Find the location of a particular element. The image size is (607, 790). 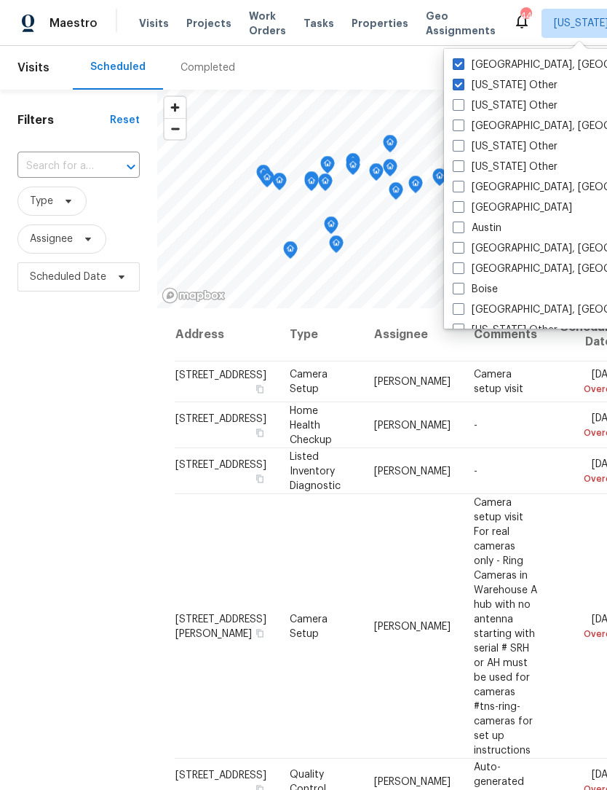

div: Completed is located at coordinates (208, 68).